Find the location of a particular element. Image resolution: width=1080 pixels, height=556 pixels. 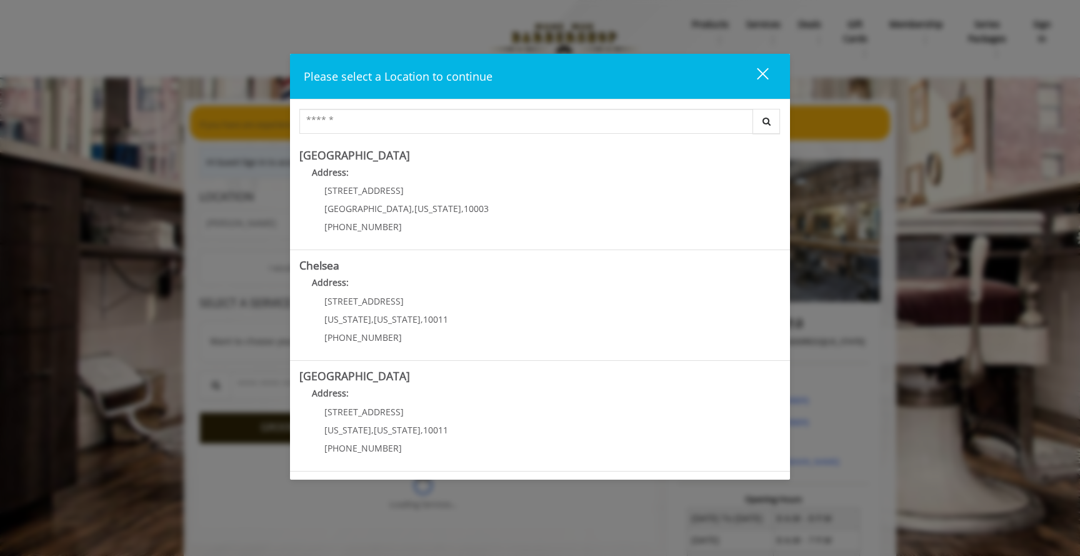

b: Chelsea is located at coordinates (320, 265).